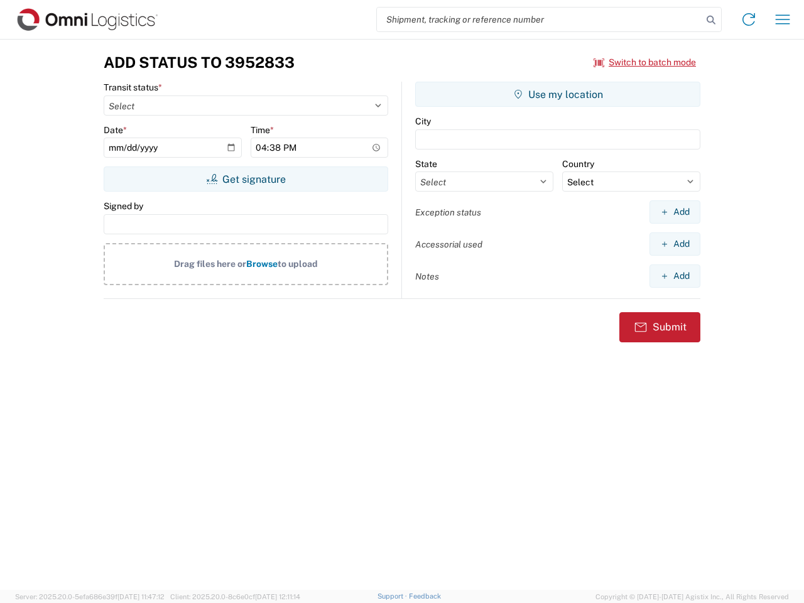 The width and height of the screenshot is (804, 603). I want to click on button: Use my location, so click(558, 94).